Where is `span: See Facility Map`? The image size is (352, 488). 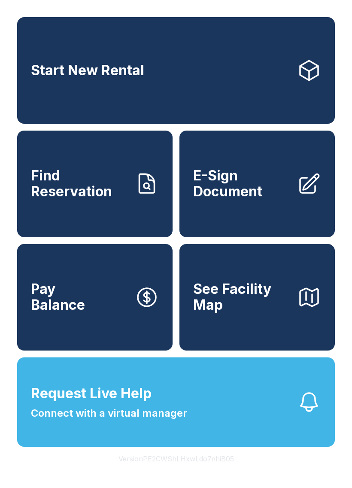 span: See Facility Map is located at coordinates (242, 297).